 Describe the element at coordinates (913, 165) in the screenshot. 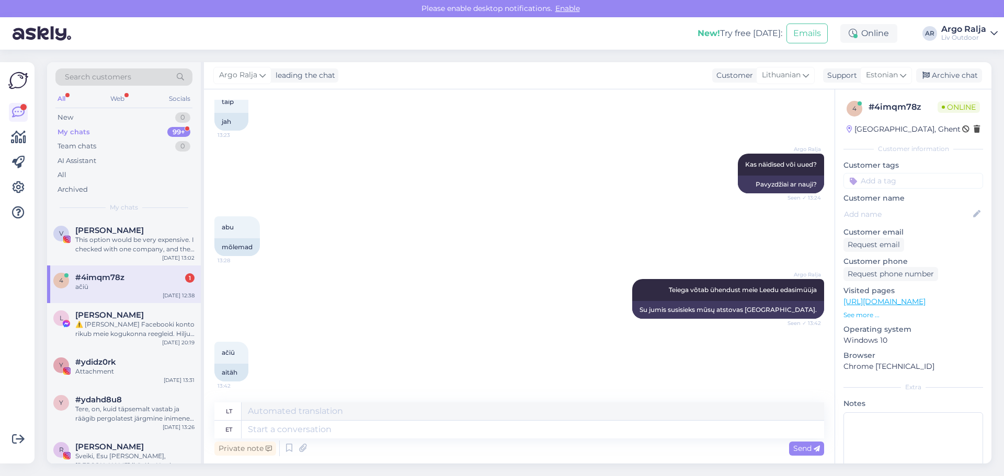

I see `p: Customer tags` at that location.